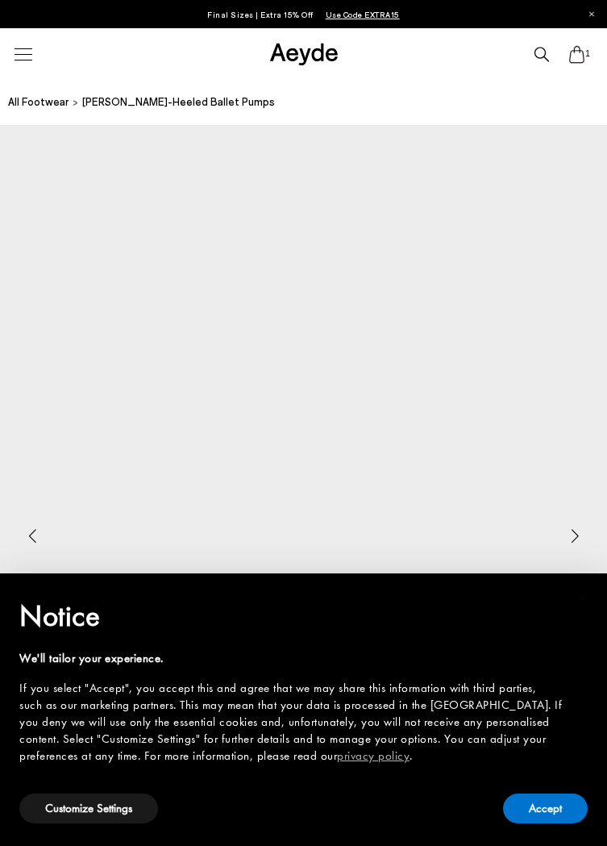 The height and width of the screenshot is (846, 607). I want to click on a: privacy policy, so click(373, 756).